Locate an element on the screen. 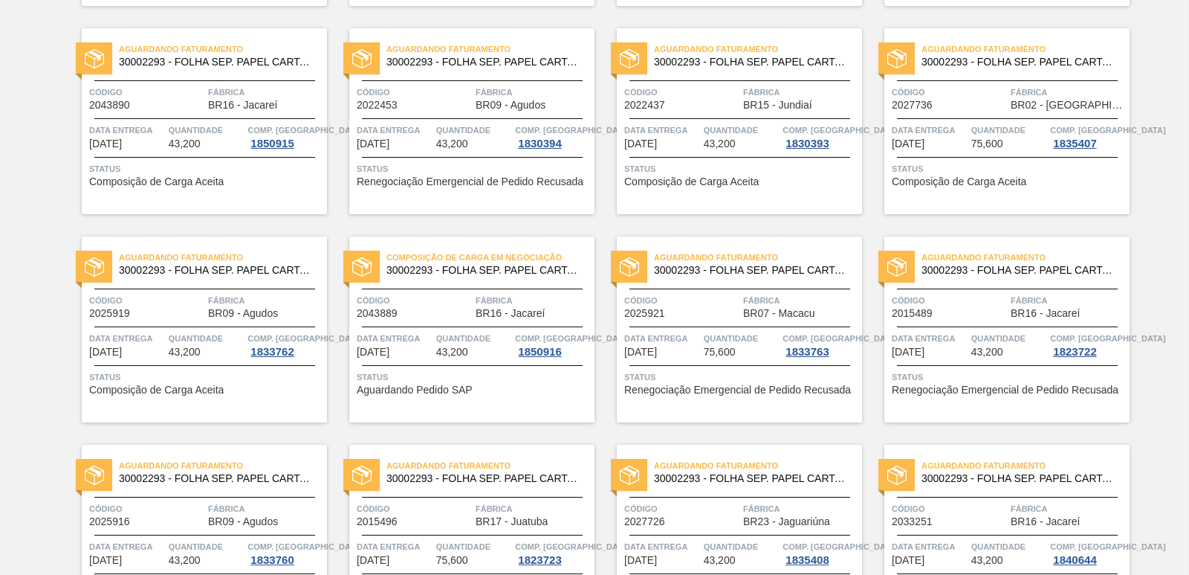 The height and width of the screenshot is (575, 1189). span: 2033251 is located at coordinates (912, 521).